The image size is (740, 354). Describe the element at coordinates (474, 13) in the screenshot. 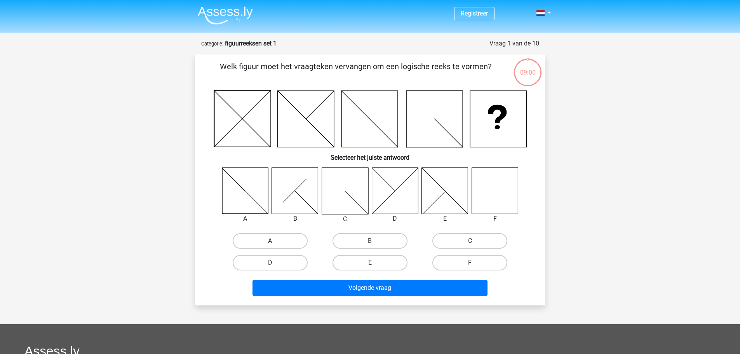

I see `a: Registreer` at that location.